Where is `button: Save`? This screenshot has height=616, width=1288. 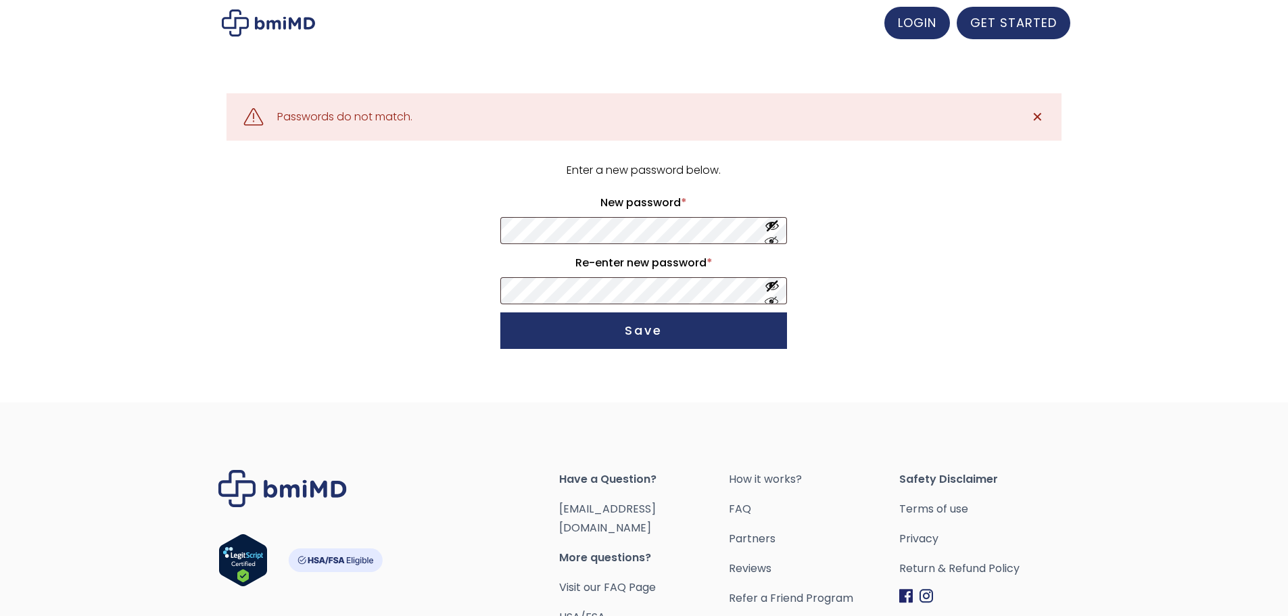 button: Save is located at coordinates (644, 331).